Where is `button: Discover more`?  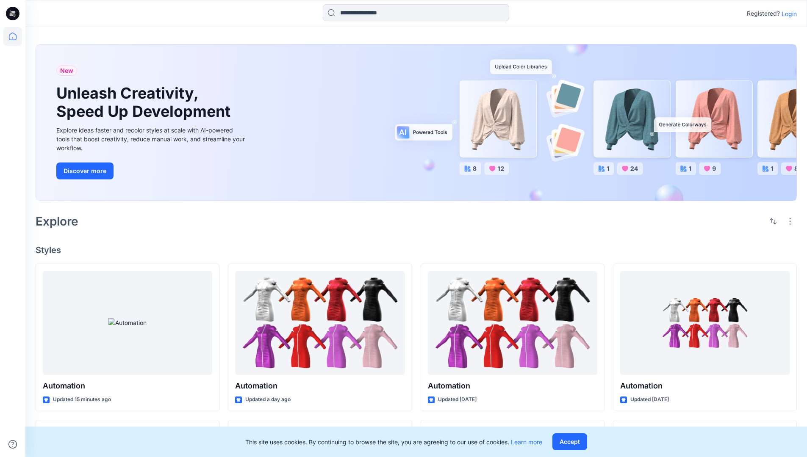
button: Discover more is located at coordinates (85, 171).